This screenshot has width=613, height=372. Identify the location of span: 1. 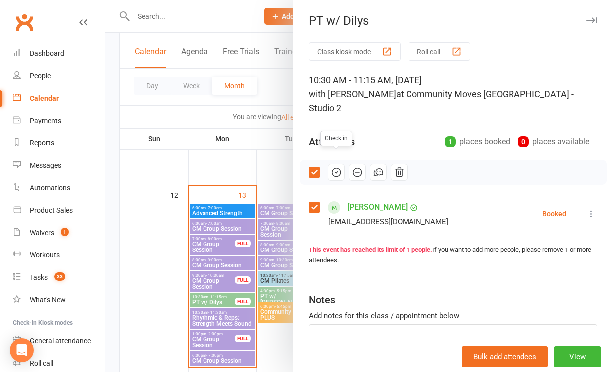
(65, 231).